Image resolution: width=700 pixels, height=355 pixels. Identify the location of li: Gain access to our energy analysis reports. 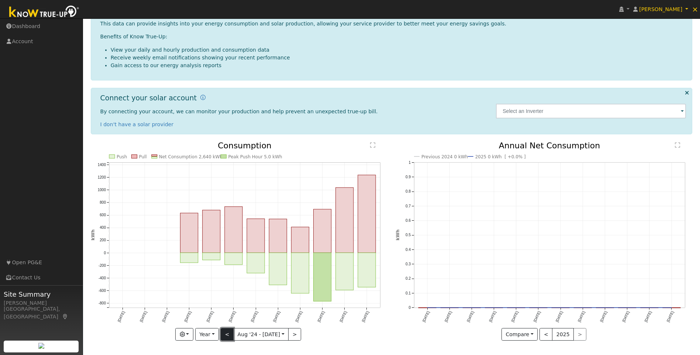
(399, 65).